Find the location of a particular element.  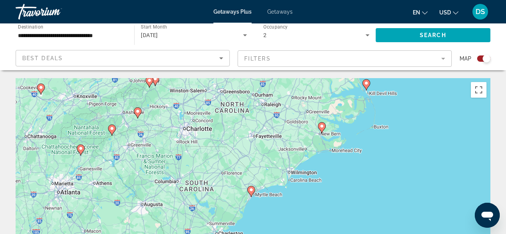

mat-select: Sort by is located at coordinates (122, 58).